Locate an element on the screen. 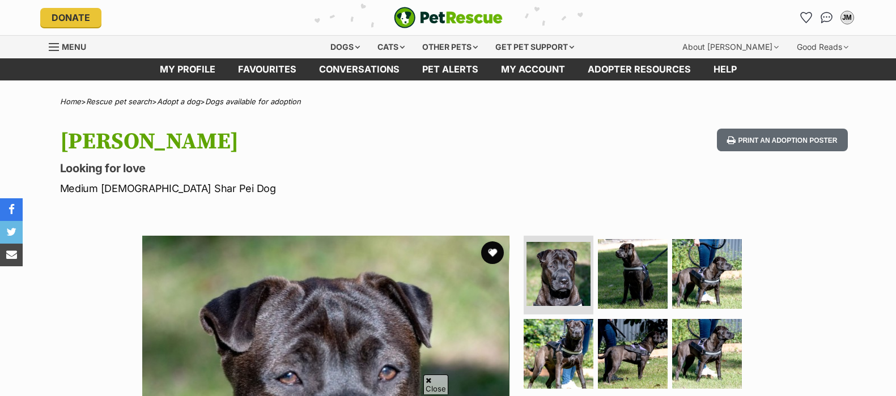  div: JM is located at coordinates (848, 18).